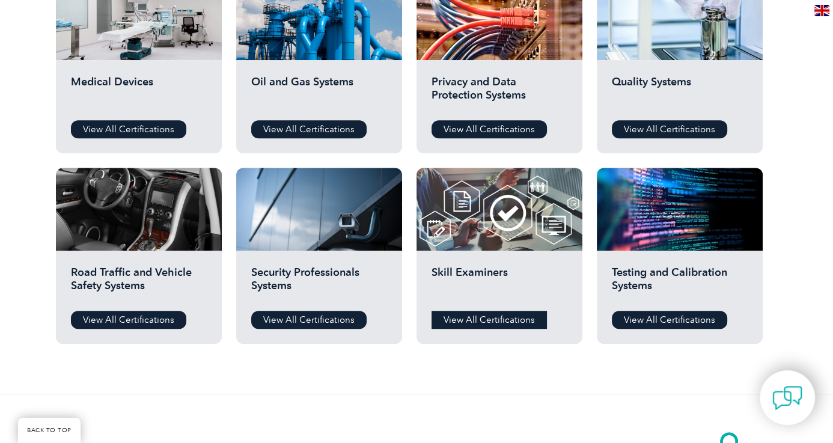 This screenshot has width=833, height=443. I want to click on h2: Privacy and Data Protection Systems, so click(499, 93).